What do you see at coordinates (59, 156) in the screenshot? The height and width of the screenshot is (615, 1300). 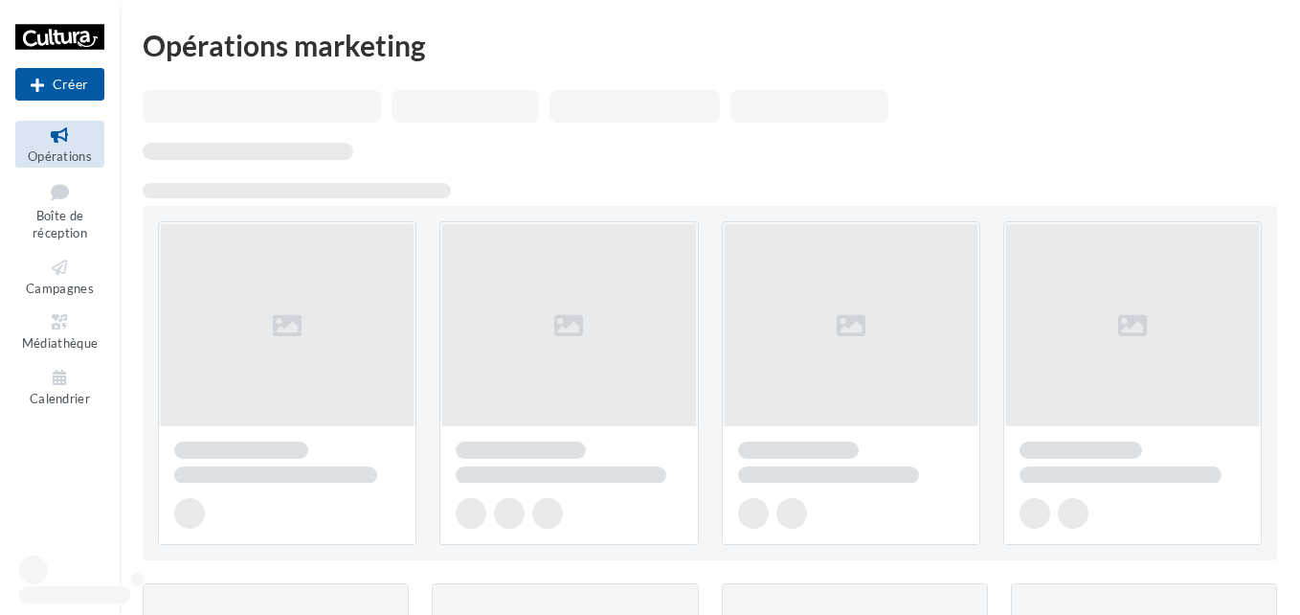 I see `span: Opérations` at bounding box center [59, 156].